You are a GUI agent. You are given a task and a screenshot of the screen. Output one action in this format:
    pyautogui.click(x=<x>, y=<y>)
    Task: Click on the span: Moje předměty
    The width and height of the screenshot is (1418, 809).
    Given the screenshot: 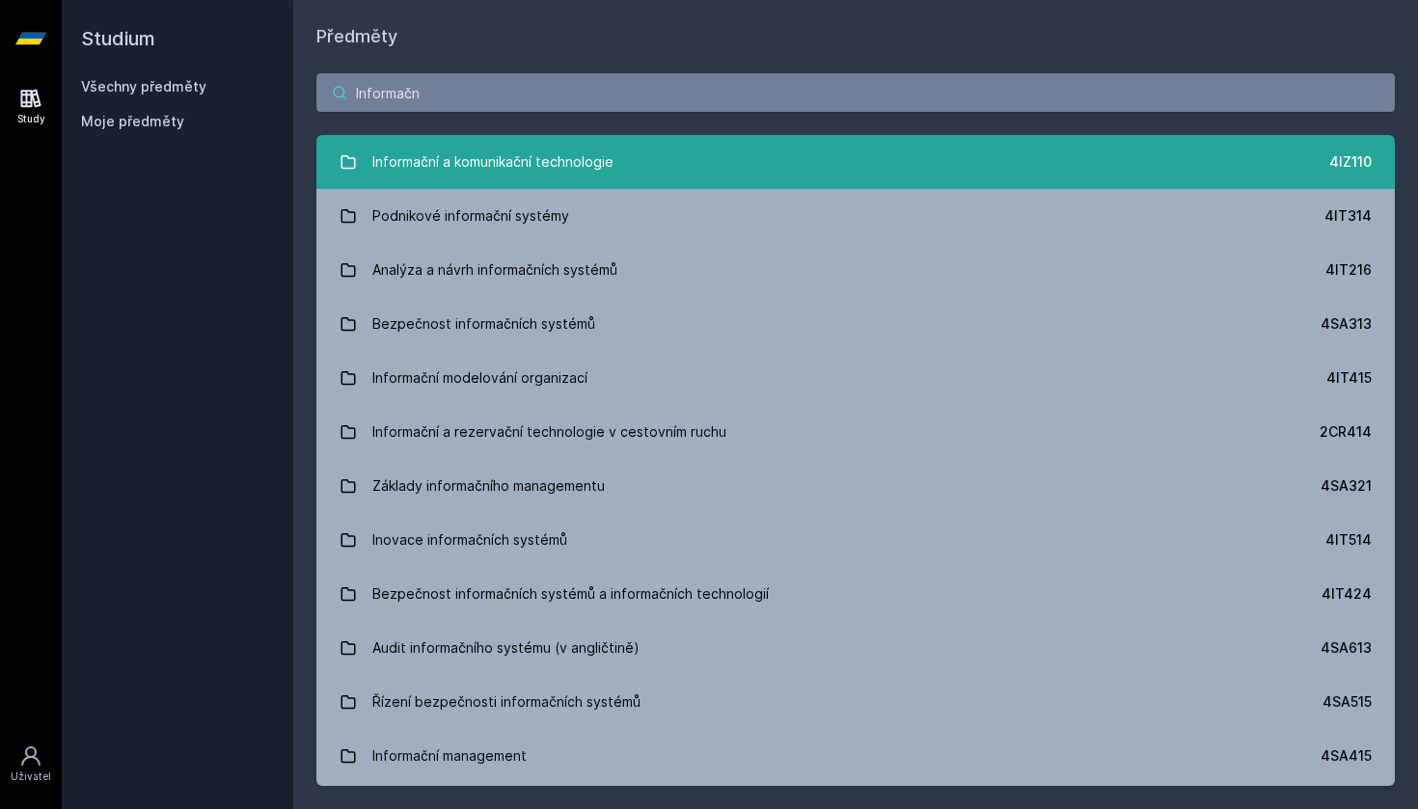 What is the action you would take?
    pyautogui.click(x=132, y=122)
    